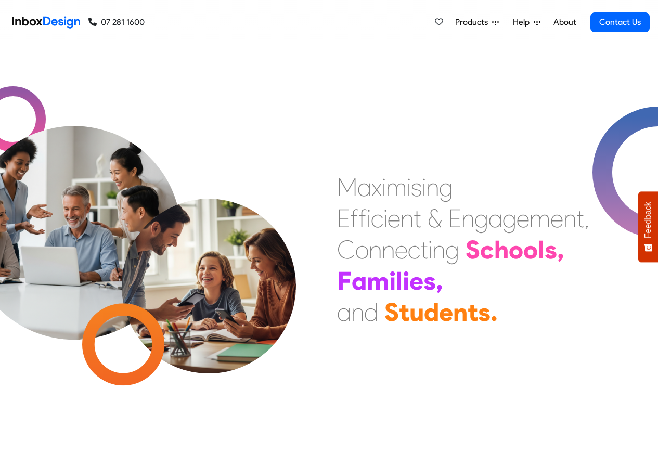 This screenshot has width=658, height=454. I want to click on a: Products, so click(477, 22).